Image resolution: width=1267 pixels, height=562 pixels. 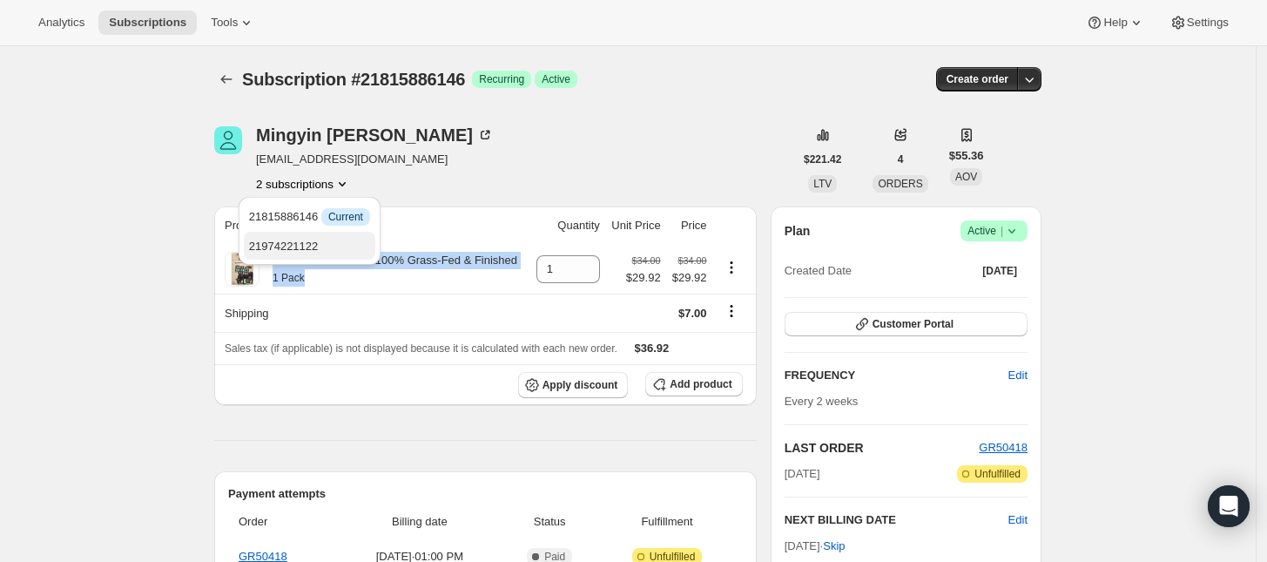 What do you see at coordinates (692, 313) in the screenshot?
I see `span: $7.00` at bounding box center [692, 313].